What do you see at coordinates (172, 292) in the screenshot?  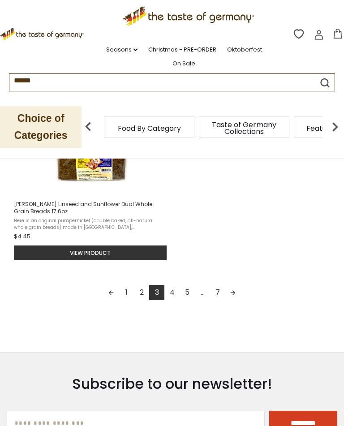 I see `a: 4` at bounding box center [172, 292].